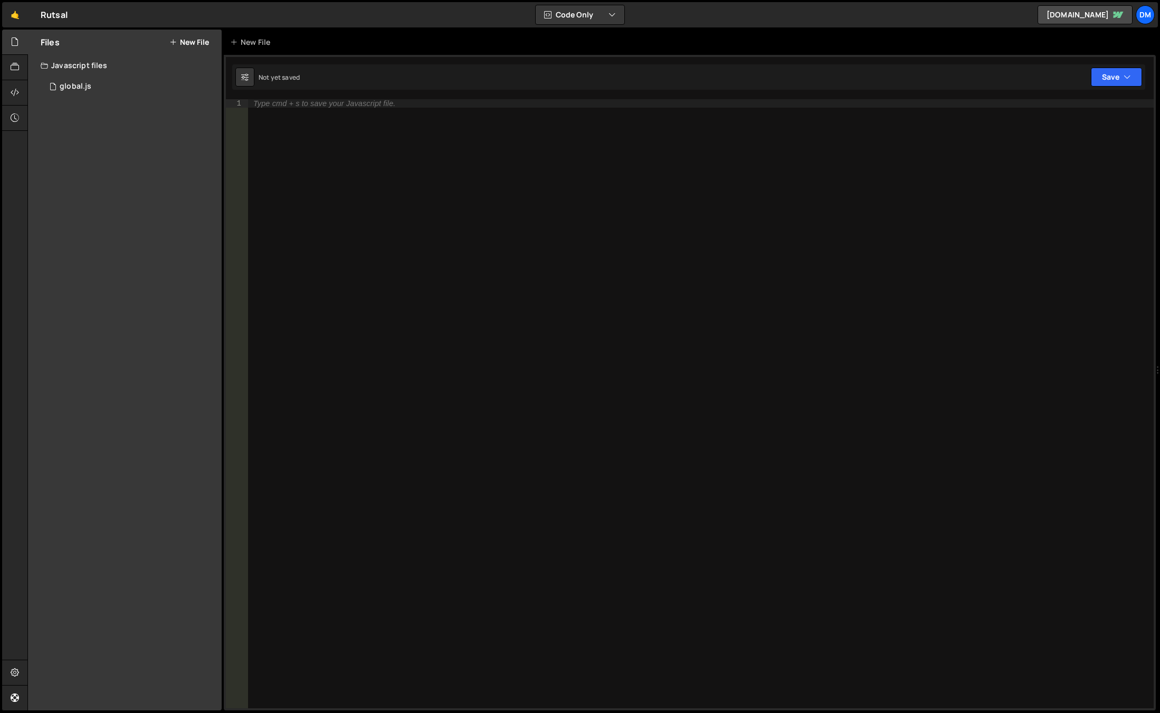 Image resolution: width=1160 pixels, height=713 pixels. Describe the element at coordinates (1145, 15) in the screenshot. I see `a: Dm` at that location.